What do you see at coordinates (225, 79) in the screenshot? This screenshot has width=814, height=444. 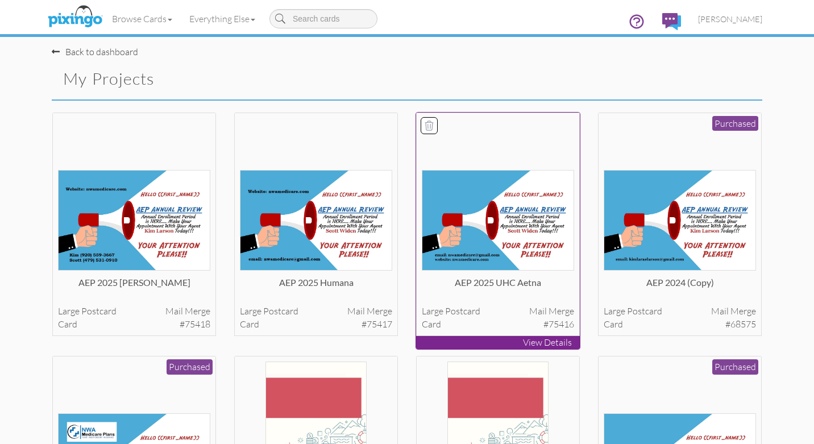 I see `h2: My Projects` at bounding box center [225, 79].